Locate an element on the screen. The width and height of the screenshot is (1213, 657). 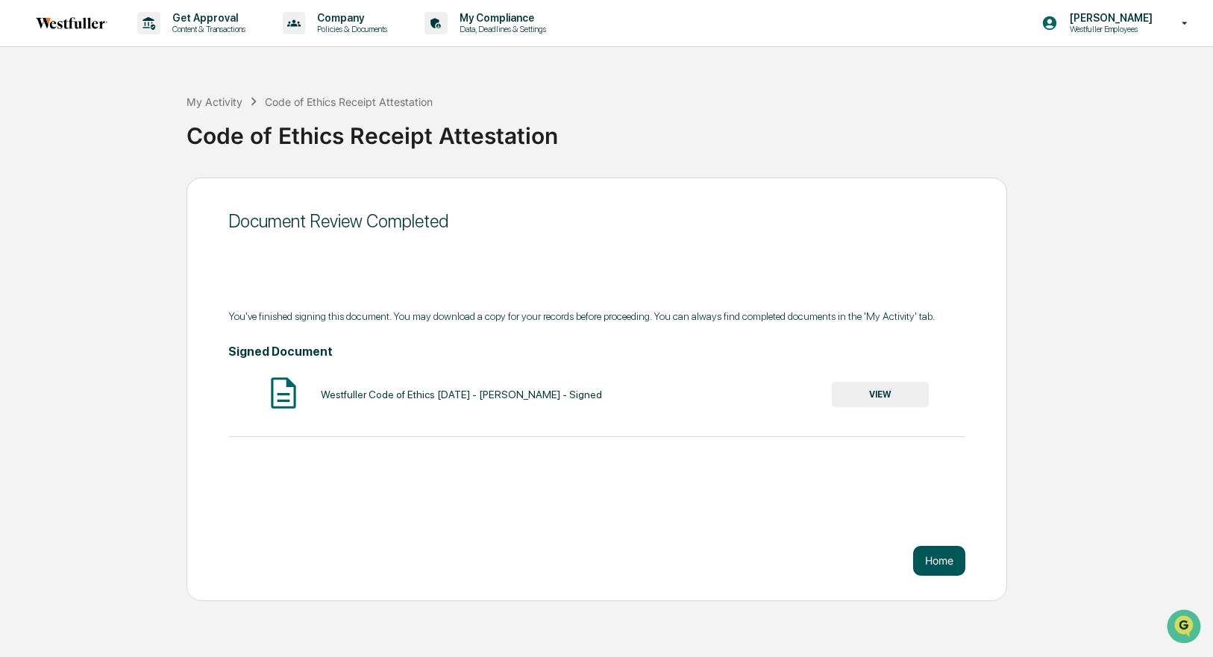
p: Get Approval is located at coordinates (207, 18).